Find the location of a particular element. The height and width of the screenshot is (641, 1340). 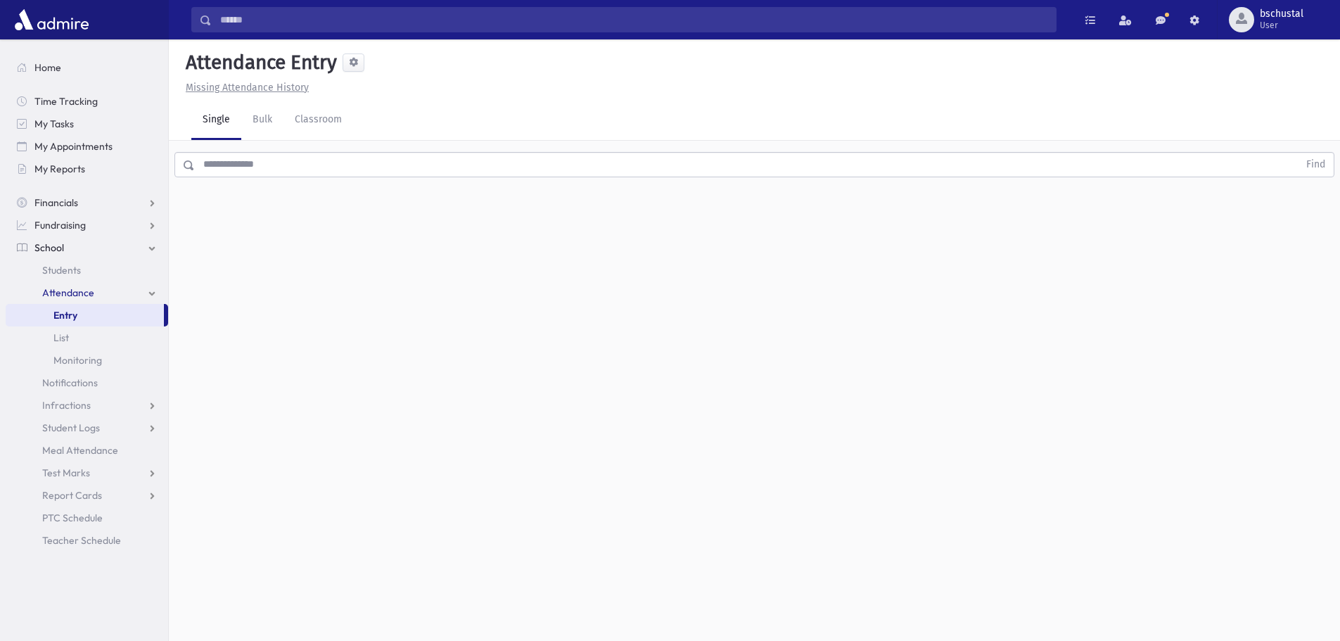

span: User is located at coordinates (1281, 25).